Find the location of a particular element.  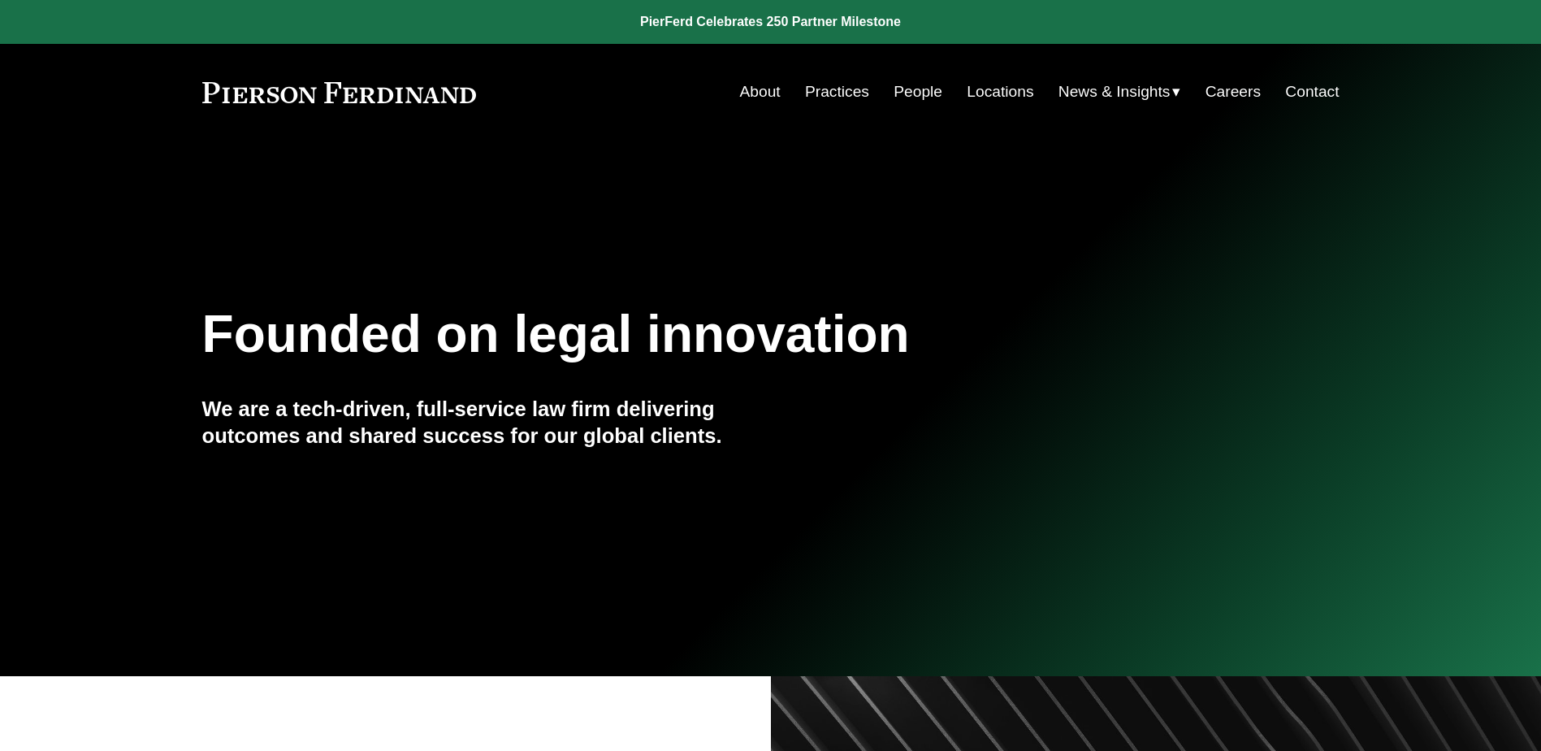

a: People is located at coordinates (918, 92).